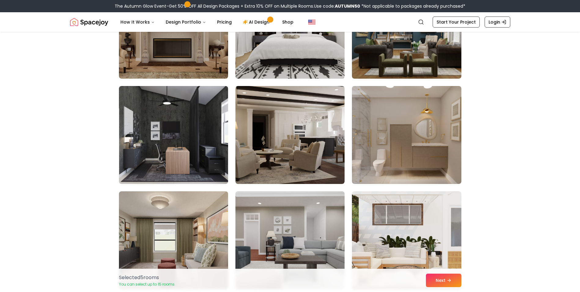 This screenshot has height=292, width=580. I want to click on a: Login, so click(497, 22).